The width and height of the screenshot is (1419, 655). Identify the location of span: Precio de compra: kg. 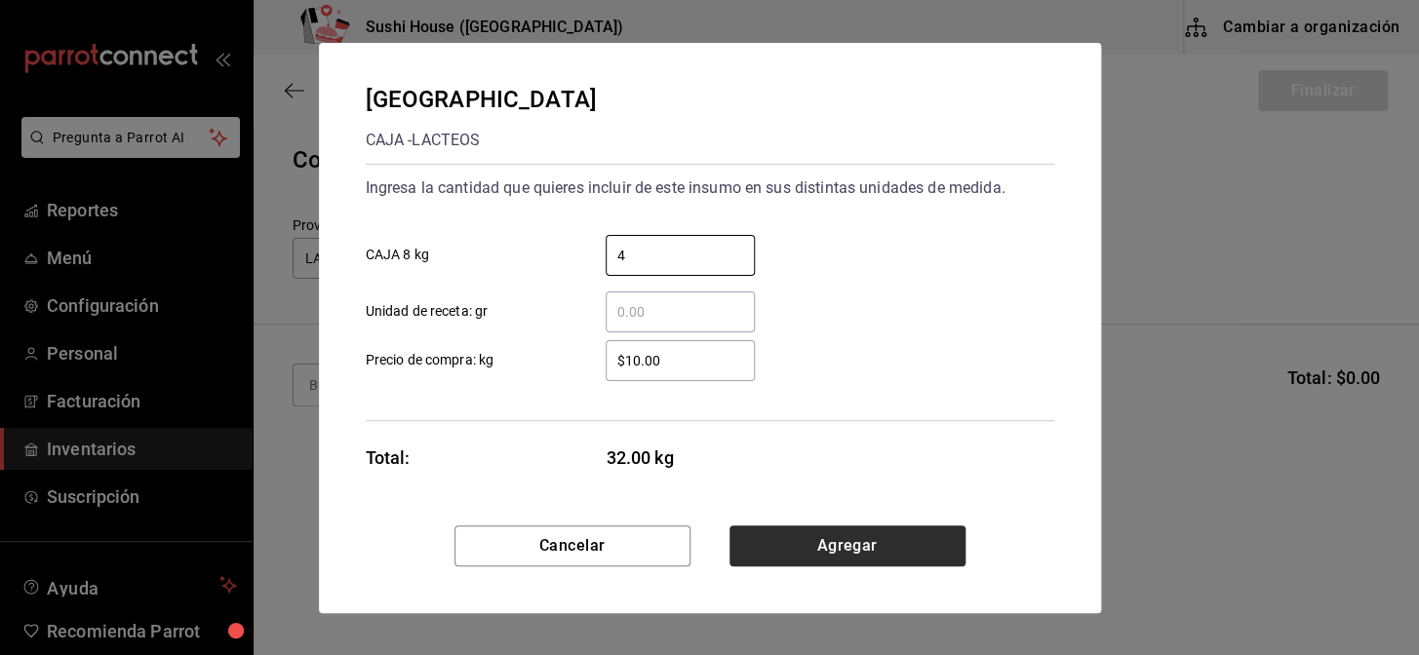
(430, 360).